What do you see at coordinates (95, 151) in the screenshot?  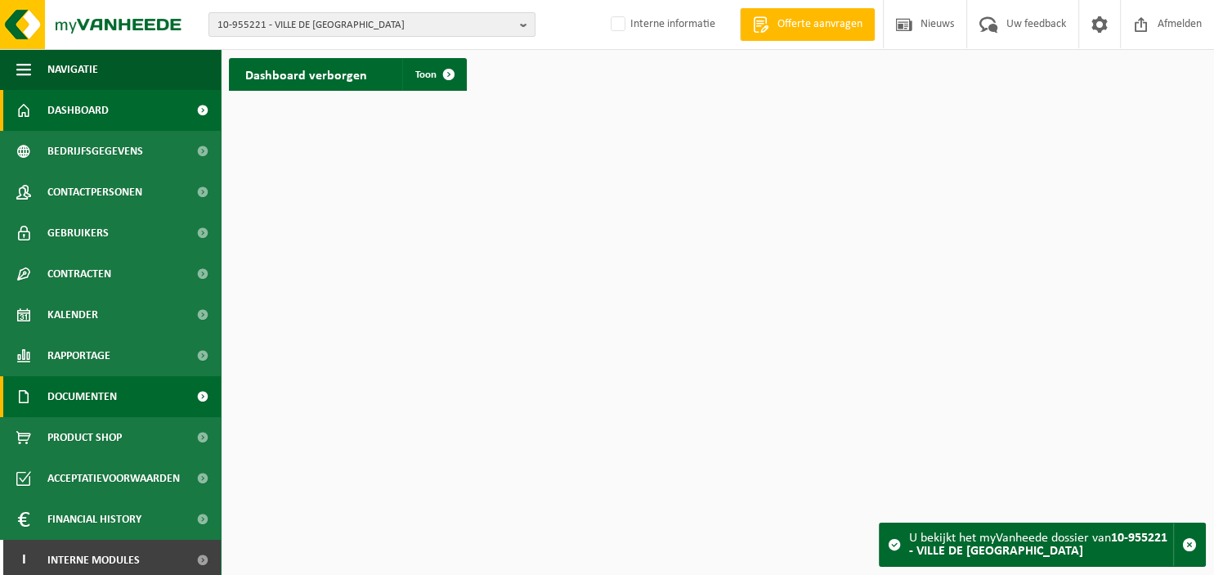 I see `span: Bedrijfsgegevens` at bounding box center [95, 151].